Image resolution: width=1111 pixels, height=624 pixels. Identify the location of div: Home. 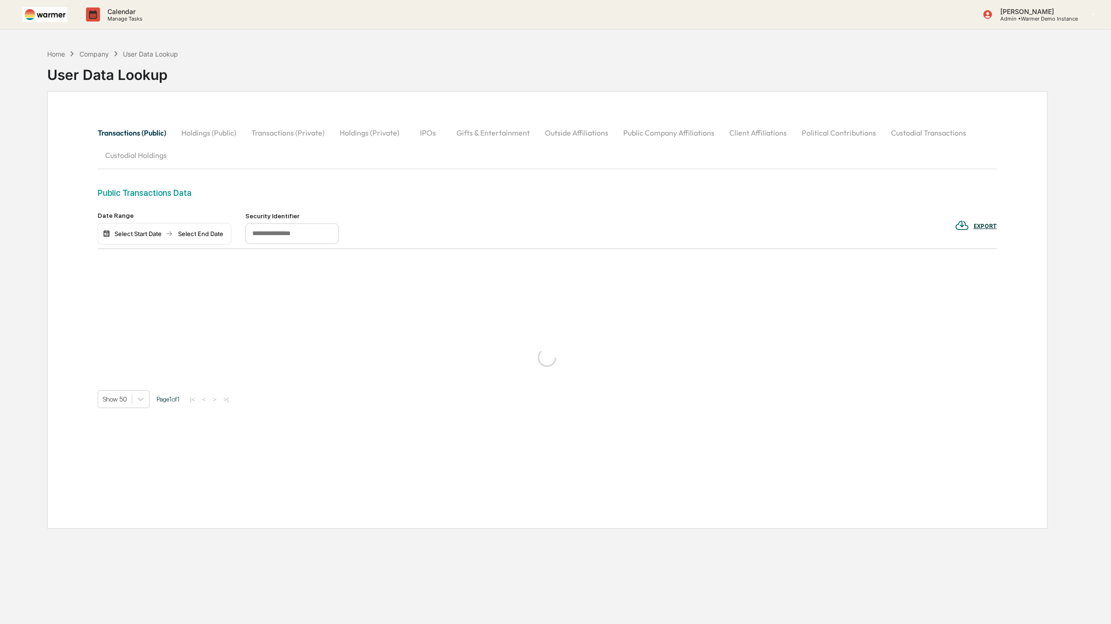
(56, 54).